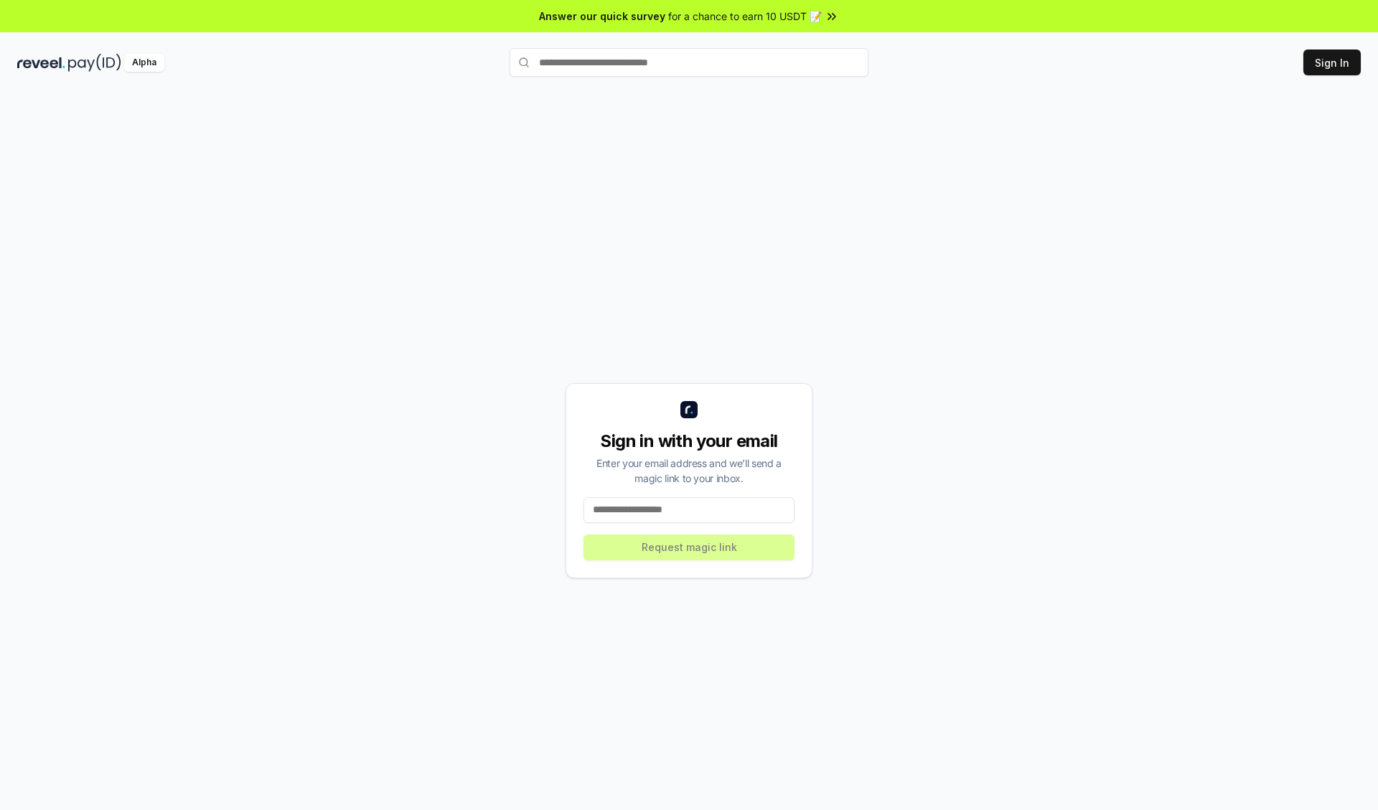  Describe the element at coordinates (689, 471) in the screenshot. I see `div: Enter your email address and we’ll send a magic link to your inbox.` at that location.